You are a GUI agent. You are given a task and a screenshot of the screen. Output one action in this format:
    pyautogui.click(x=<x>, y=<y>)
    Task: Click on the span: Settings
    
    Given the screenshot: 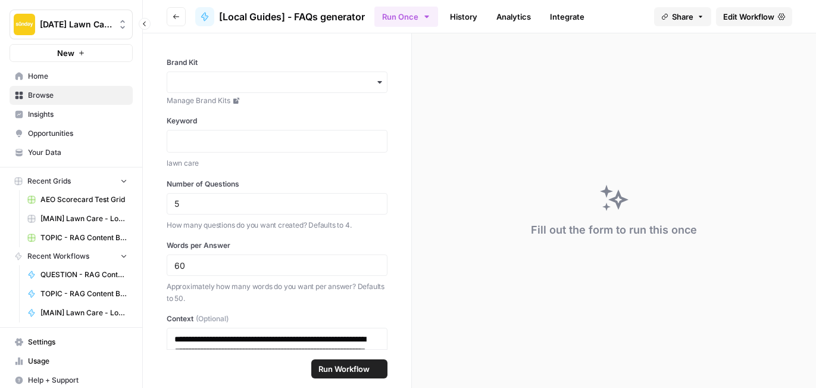 What is the action you would take?
    pyautogui.click(x=77, y=342)
    